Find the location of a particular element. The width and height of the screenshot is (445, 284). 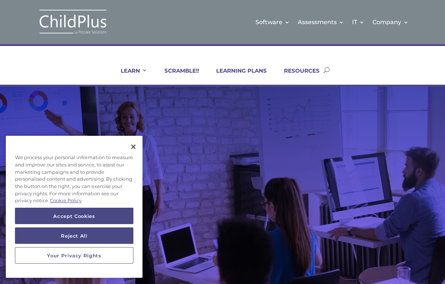

button: Accept Cookies is located at coordinates (74, 216).